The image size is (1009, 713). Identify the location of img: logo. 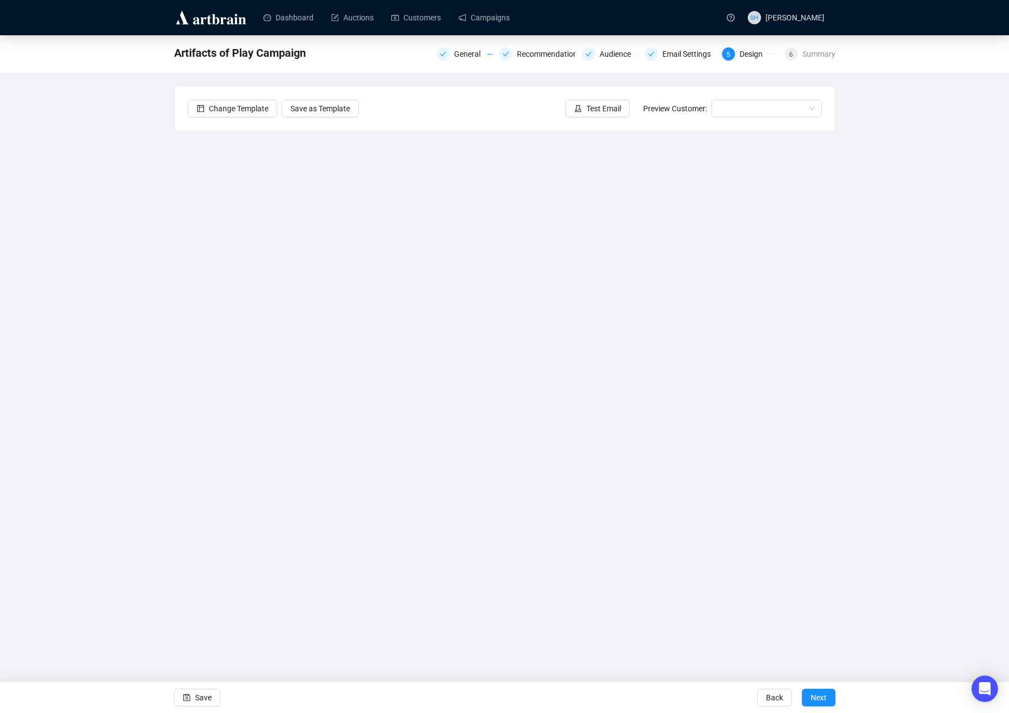
(211, 18).